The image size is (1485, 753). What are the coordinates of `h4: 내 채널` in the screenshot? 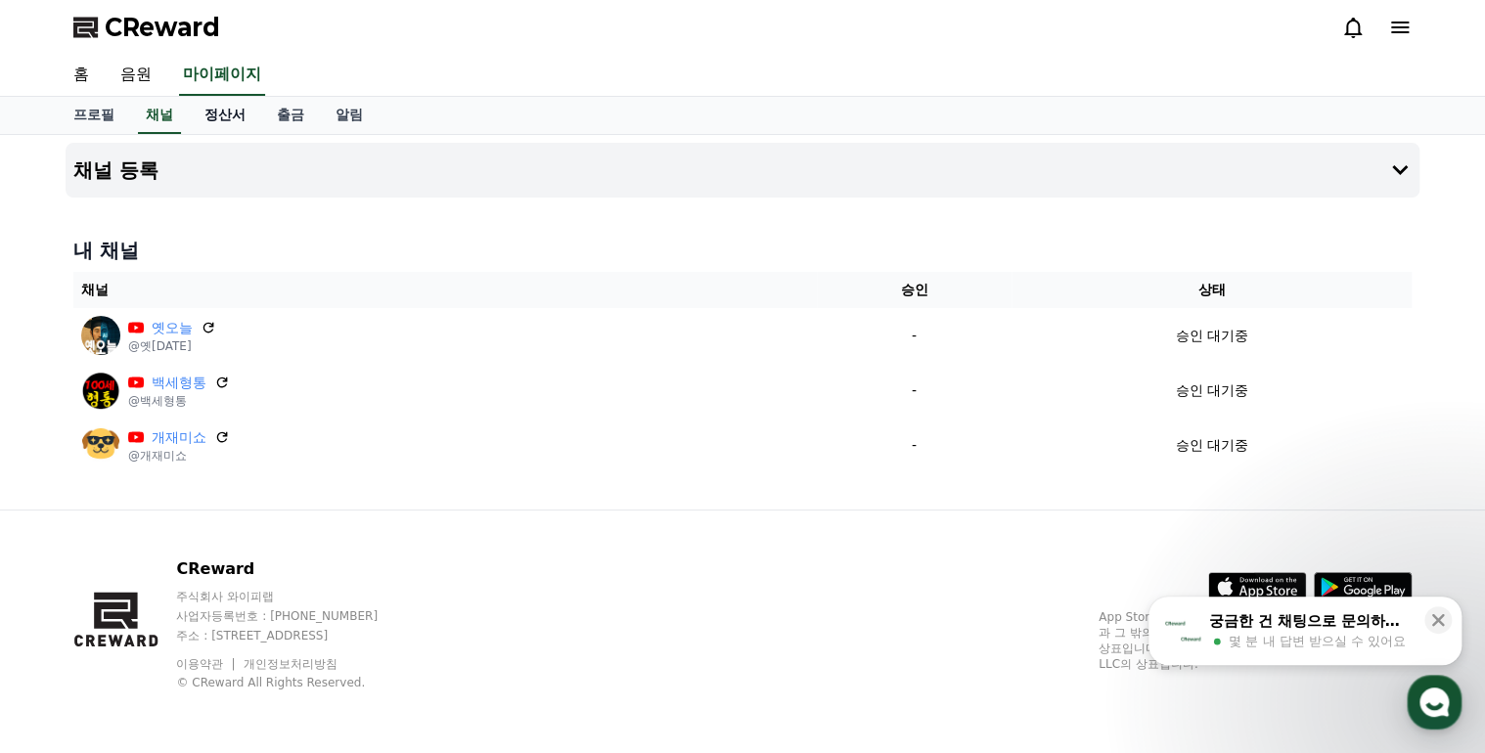 It's located at (743, 250).